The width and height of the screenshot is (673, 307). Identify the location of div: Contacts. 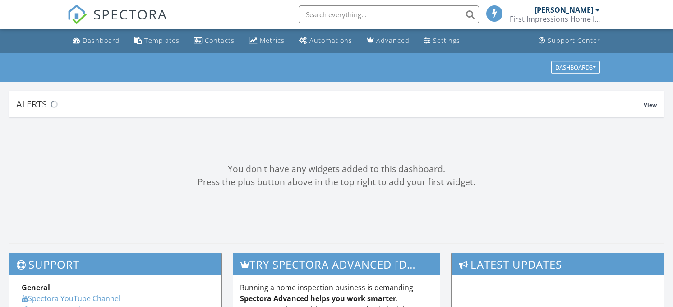
(220, 40).